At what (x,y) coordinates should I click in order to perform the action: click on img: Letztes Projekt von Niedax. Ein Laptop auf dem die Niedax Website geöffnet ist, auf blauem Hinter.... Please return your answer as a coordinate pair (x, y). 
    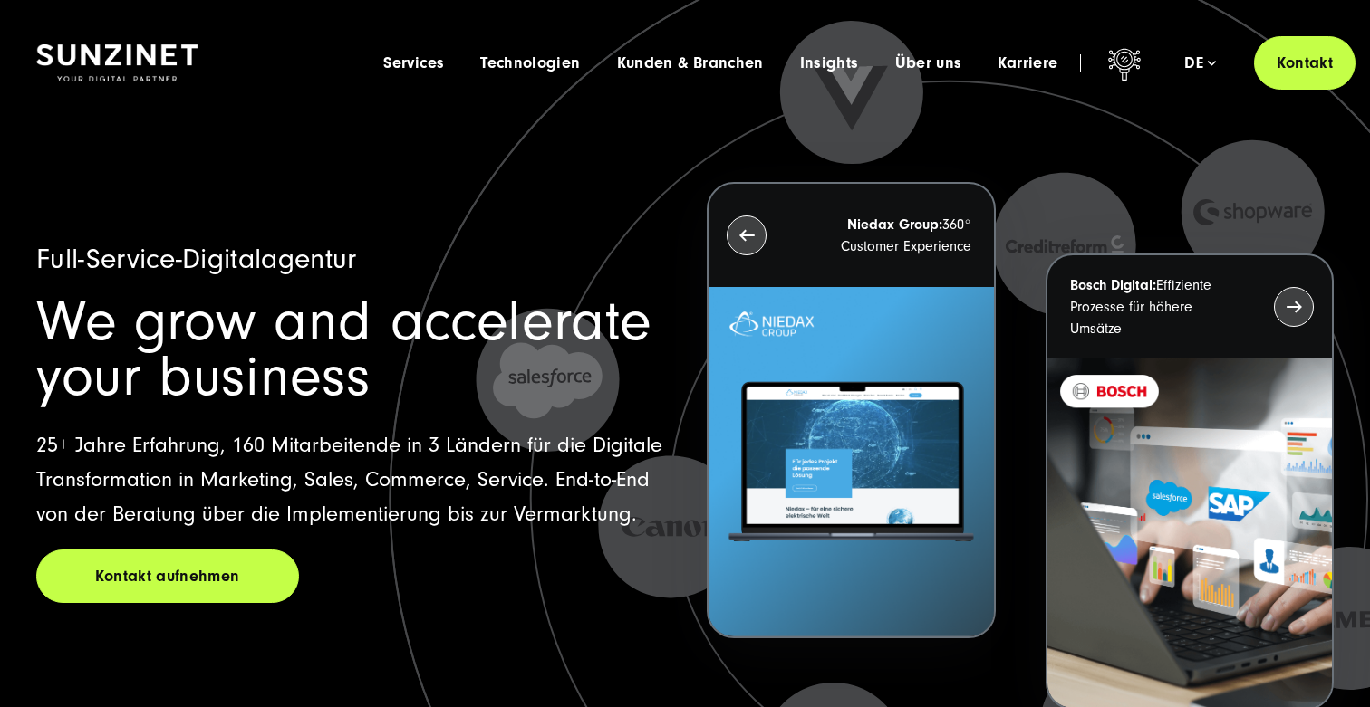
    Looking at the image, I should click on (851, 462).